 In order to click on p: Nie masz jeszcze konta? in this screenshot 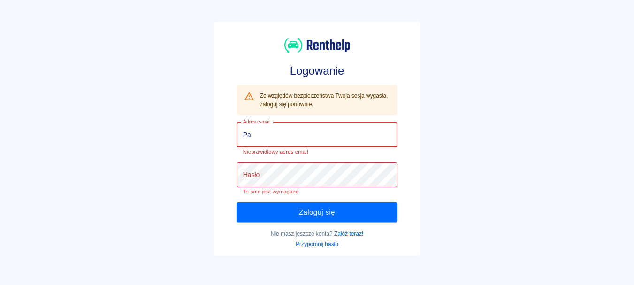, I will do `click(317, 234)`.